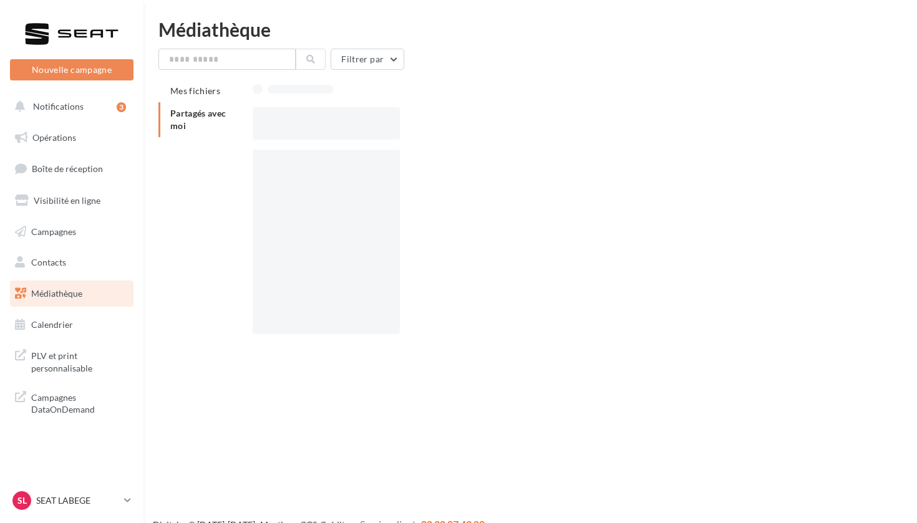 The width and height of the screenshot is (917, 523). What do you see at coordinates (54, 137) in the screenshot?
I see `span: Opérations` at bounding box center [54, 137].